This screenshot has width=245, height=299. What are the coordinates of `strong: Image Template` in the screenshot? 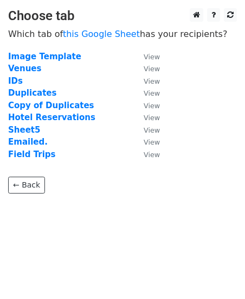 It's located at (45, 56).